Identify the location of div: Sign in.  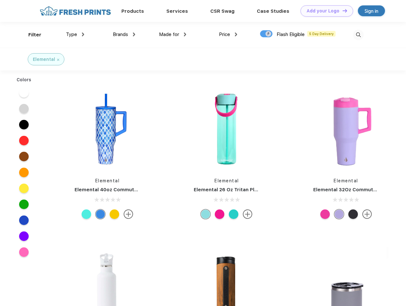
(371, 11).